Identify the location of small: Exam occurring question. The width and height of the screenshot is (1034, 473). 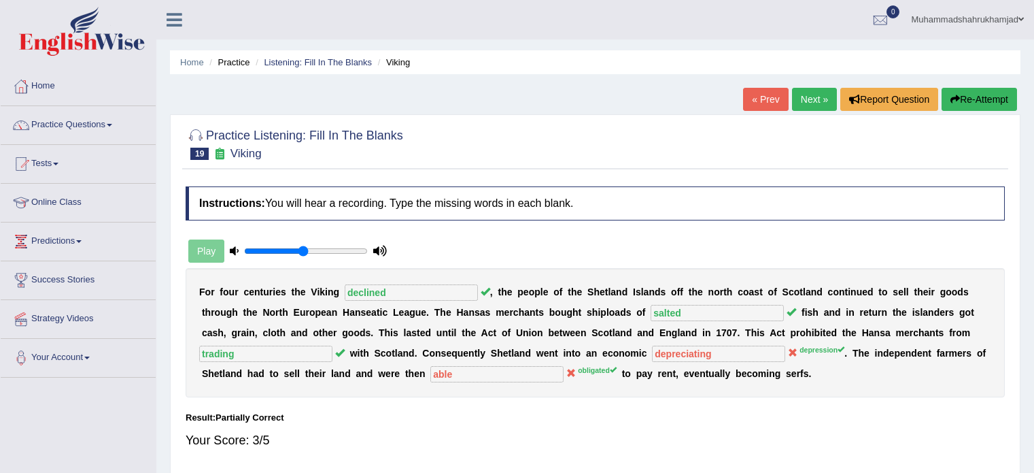
(219, 154).